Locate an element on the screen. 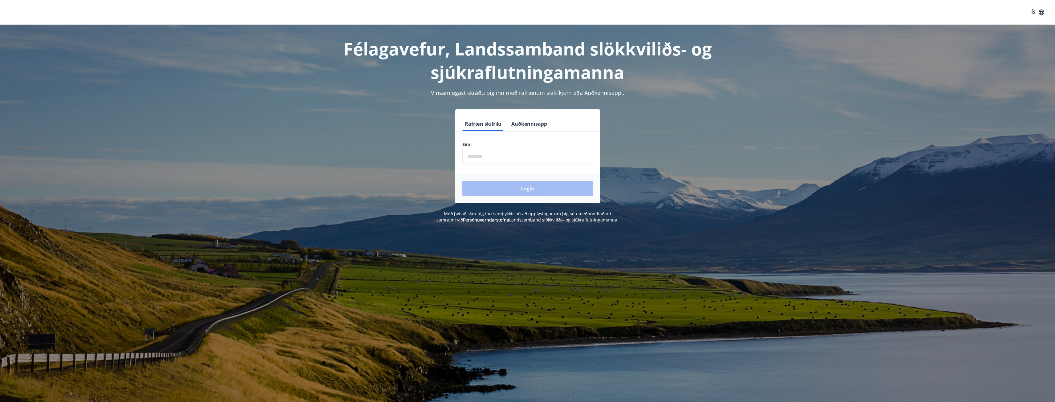  span: Vinsamlegast skráðu þig inn með rafrænum skilríkjum eða Auðkennisappi. is located at coordinates (528, 93).